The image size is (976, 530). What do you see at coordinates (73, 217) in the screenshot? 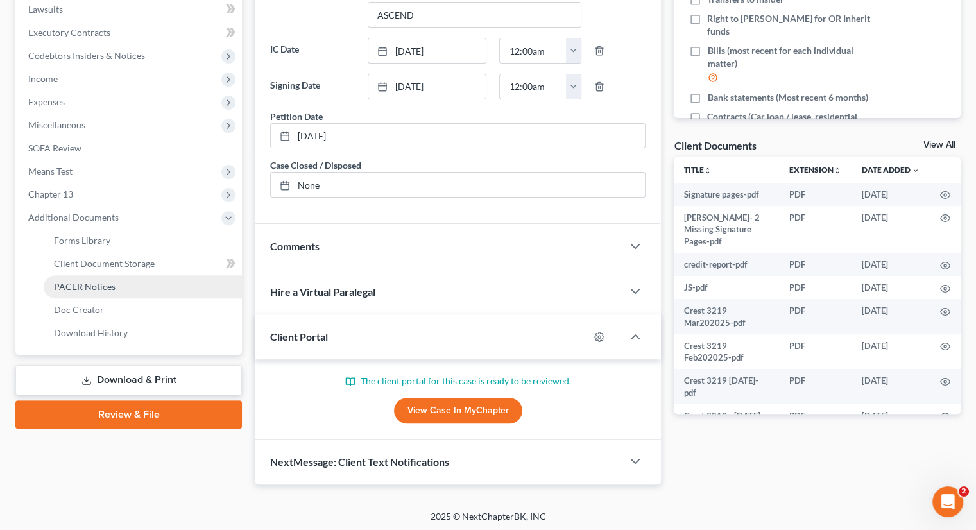
I see `span: Additional Documents` at bounding box center [73, 217].